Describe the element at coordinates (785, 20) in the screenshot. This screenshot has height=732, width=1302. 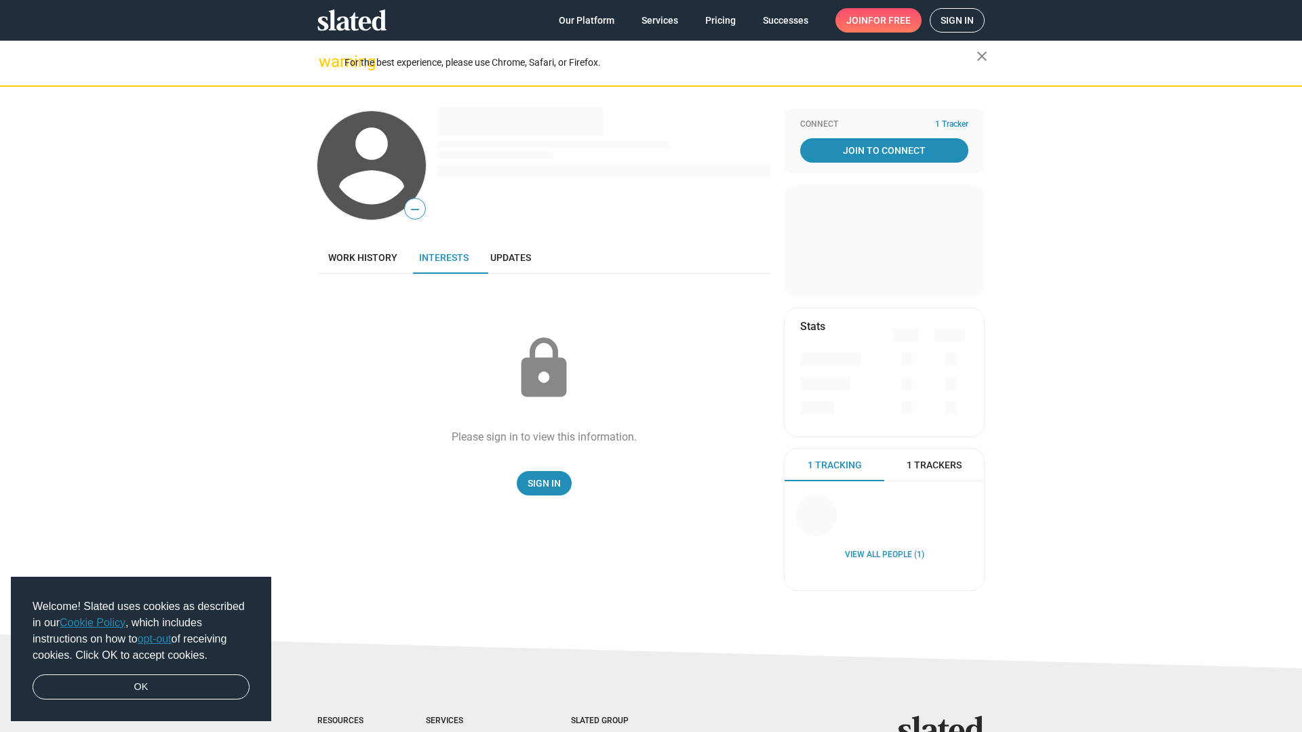
I see `span: Successes` at that location.